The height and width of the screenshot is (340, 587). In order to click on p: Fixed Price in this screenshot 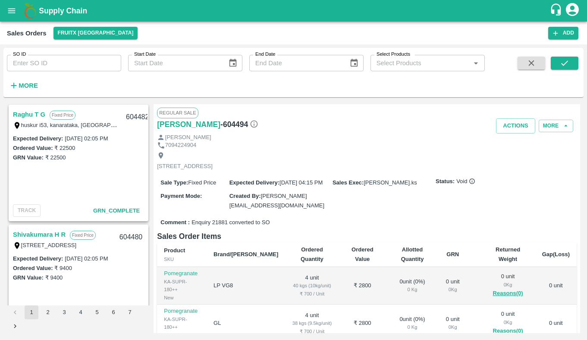, I will do `click(63, 115)`.